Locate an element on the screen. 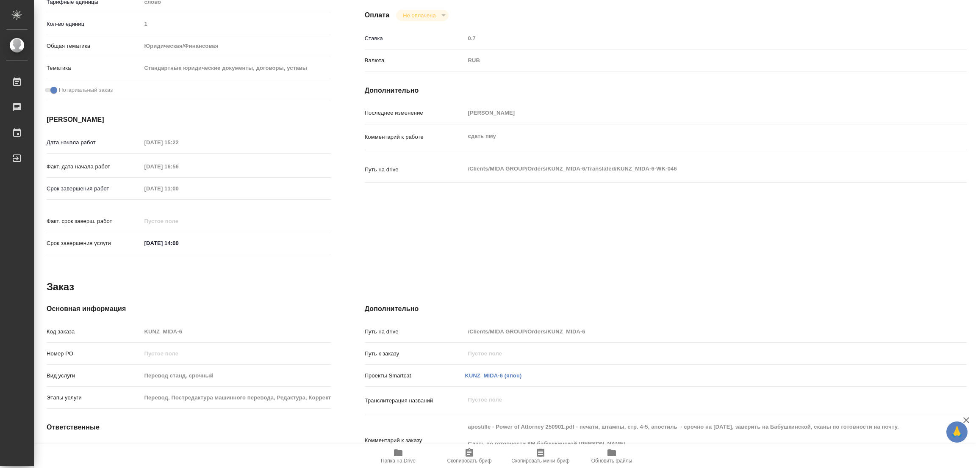 The height and width of the screenshot is (468, 976). button: Папка на Drive is located at coordinates (398, 457).